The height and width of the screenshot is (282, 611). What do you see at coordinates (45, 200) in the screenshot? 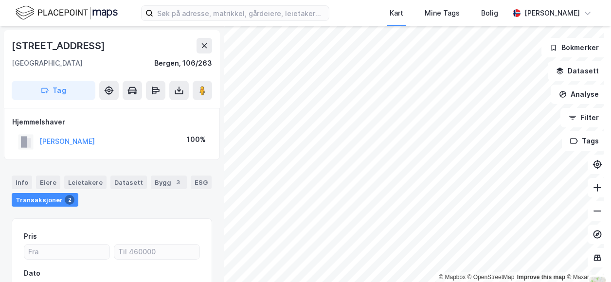
I see `div: Transaksjoner` at bounding box center [45, 200].